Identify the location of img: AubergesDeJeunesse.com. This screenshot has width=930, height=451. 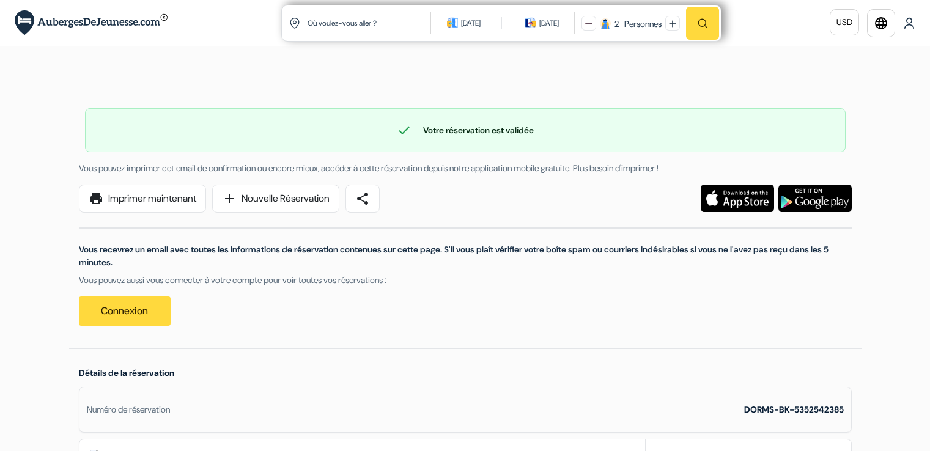
(91, 23).